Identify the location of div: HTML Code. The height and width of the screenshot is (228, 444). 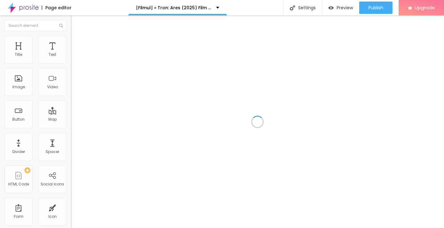
(18, 184).